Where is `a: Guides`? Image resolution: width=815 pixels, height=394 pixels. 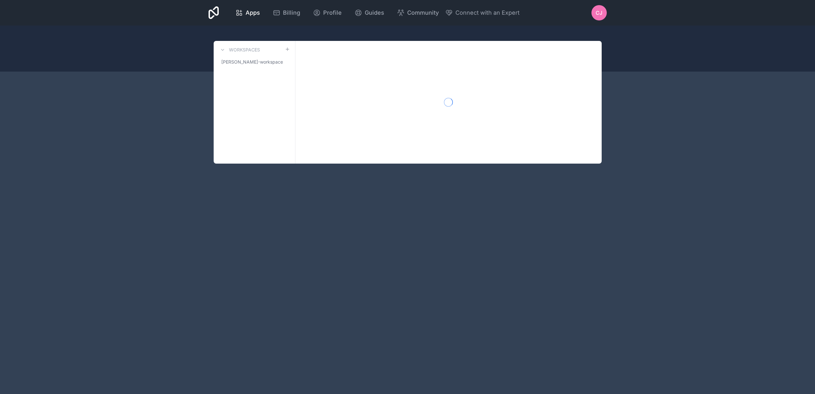
a: Guides is located at coordinates (369, 13).